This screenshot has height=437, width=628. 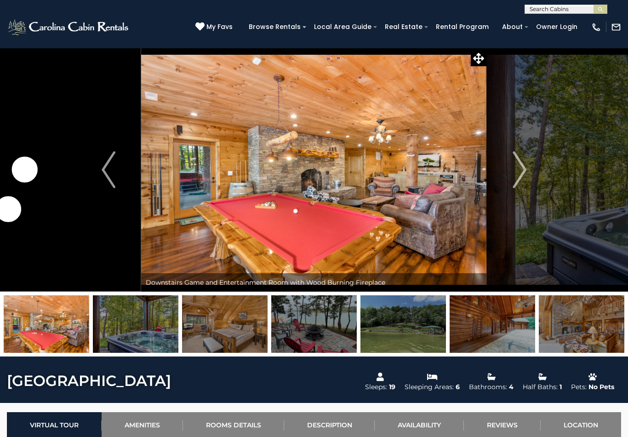 I want to click on img: White-1-2.png, so click(x=69, y=27).